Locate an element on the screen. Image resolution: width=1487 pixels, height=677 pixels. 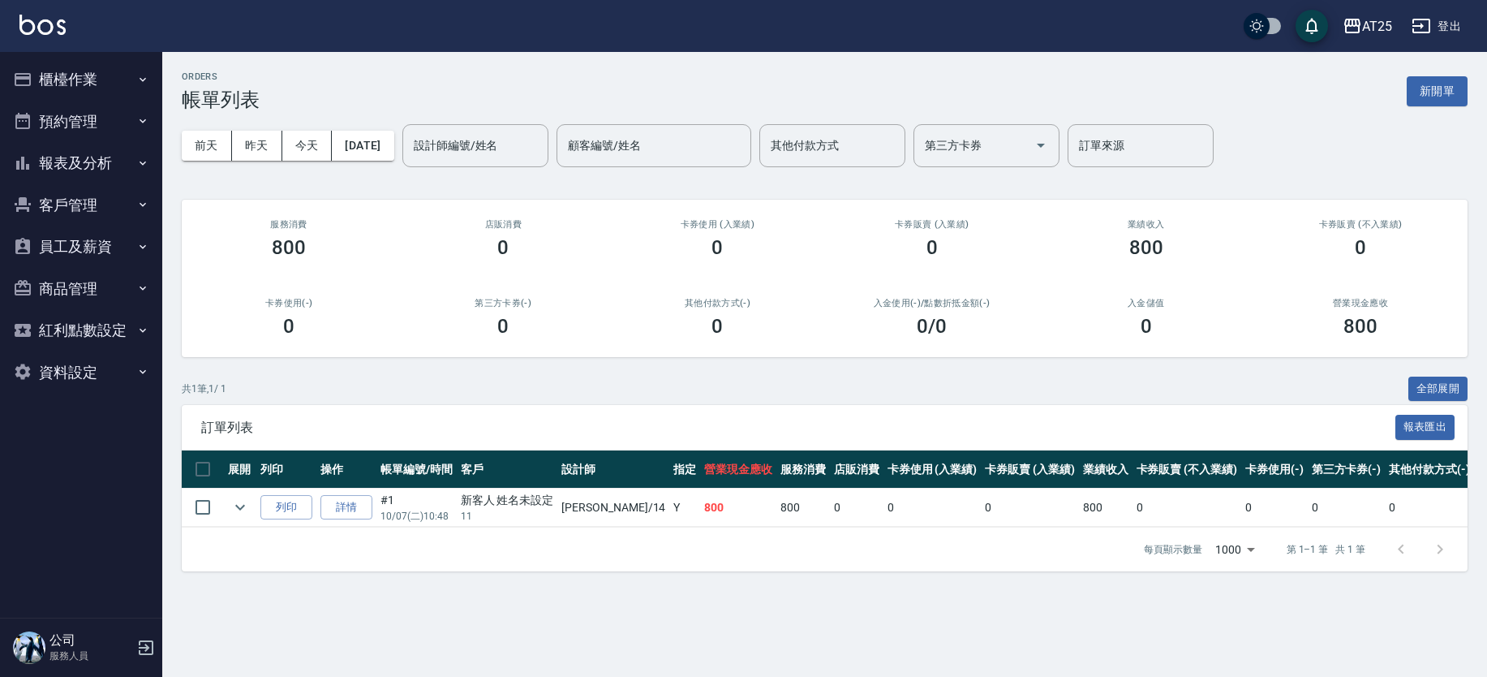
button: 前天 is located at coordinates (207, 145).